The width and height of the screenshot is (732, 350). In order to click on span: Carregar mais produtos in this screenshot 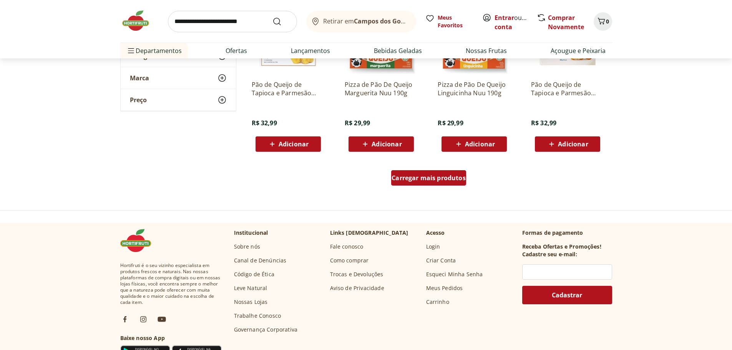, I will do `click(428, 178)`.